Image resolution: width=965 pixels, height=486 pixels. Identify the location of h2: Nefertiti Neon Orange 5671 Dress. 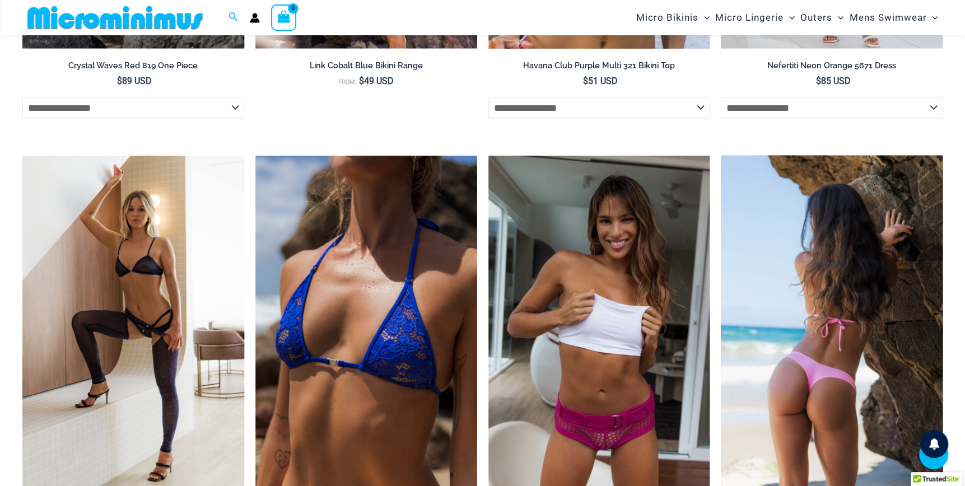
(832, 66).